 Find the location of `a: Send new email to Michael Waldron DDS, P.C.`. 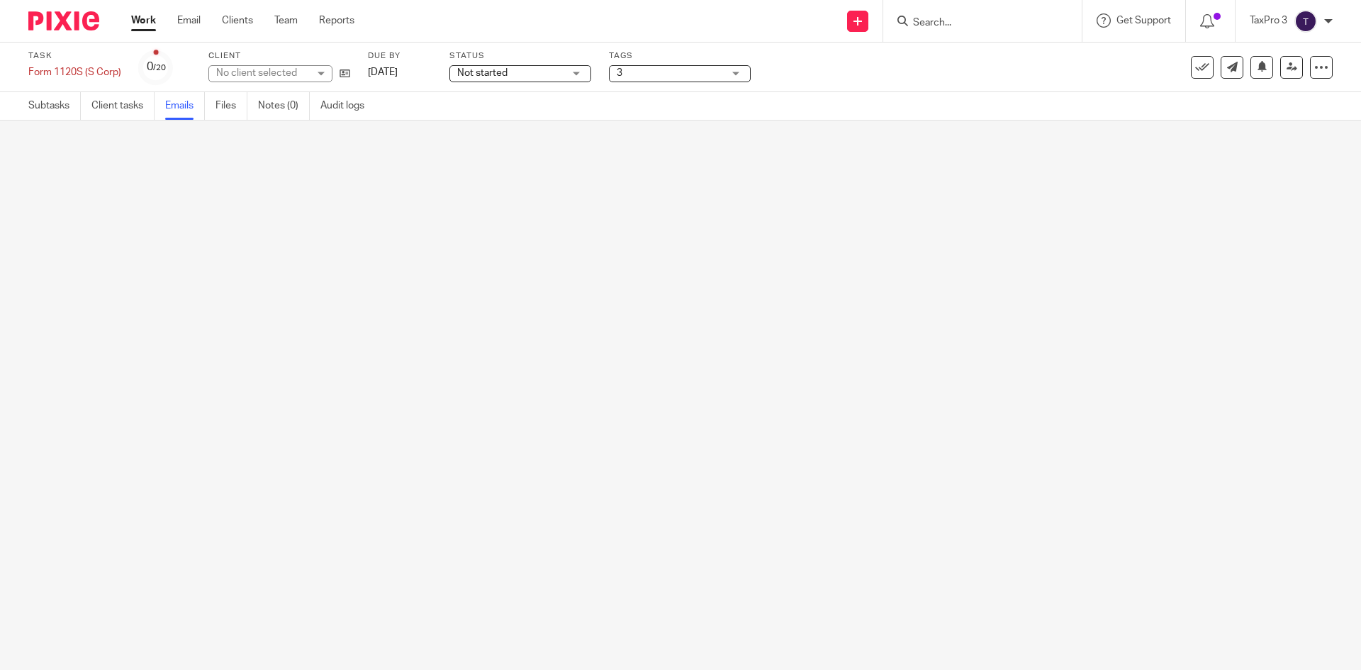

a: Send new email to Michael Waldron DDS, P.C. is located at coordinates (1232, 67).